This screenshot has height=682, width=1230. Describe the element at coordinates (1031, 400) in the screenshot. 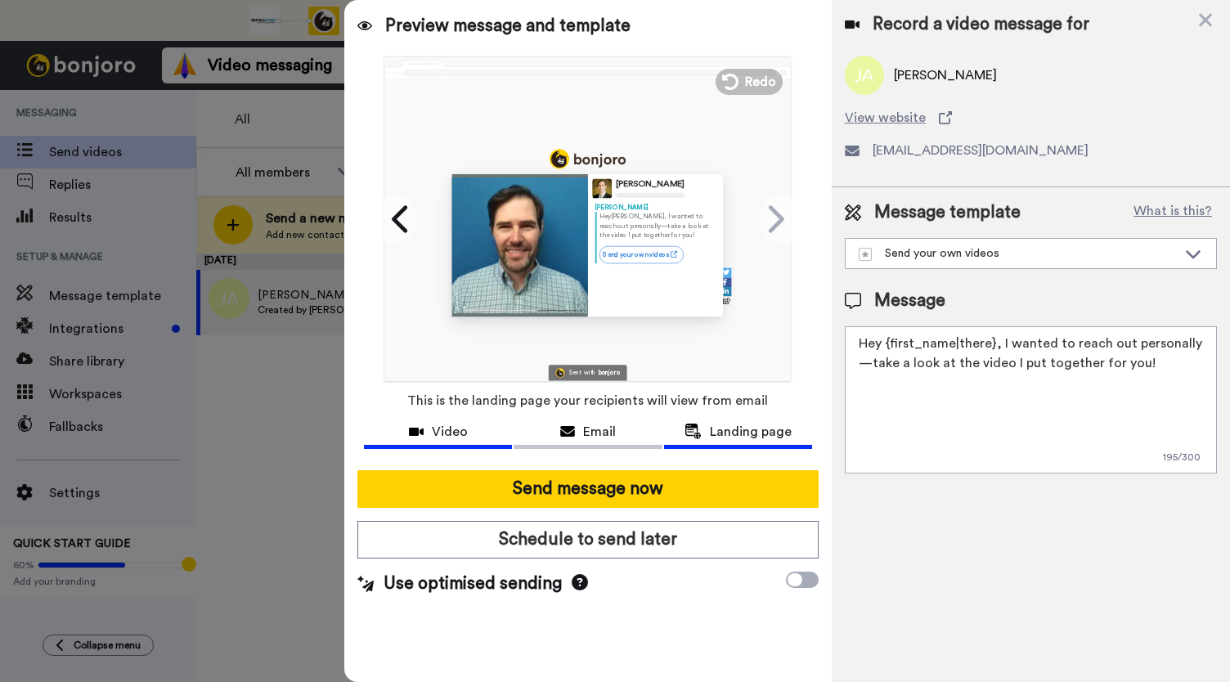

I see `textarea: Hey {first_name|there}, I wanted to reach out personally—take a look at the video I put together ...` at that location.